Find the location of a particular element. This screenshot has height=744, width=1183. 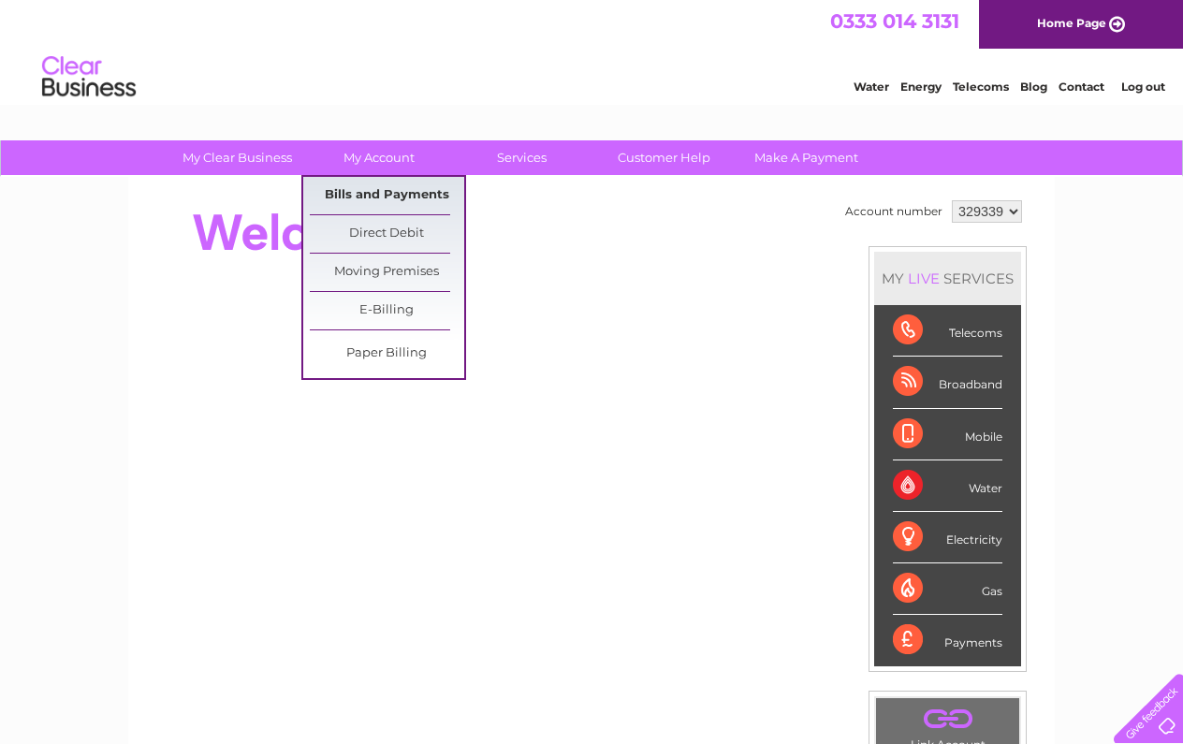

img: logo.png is located at coordinates (89, 77).